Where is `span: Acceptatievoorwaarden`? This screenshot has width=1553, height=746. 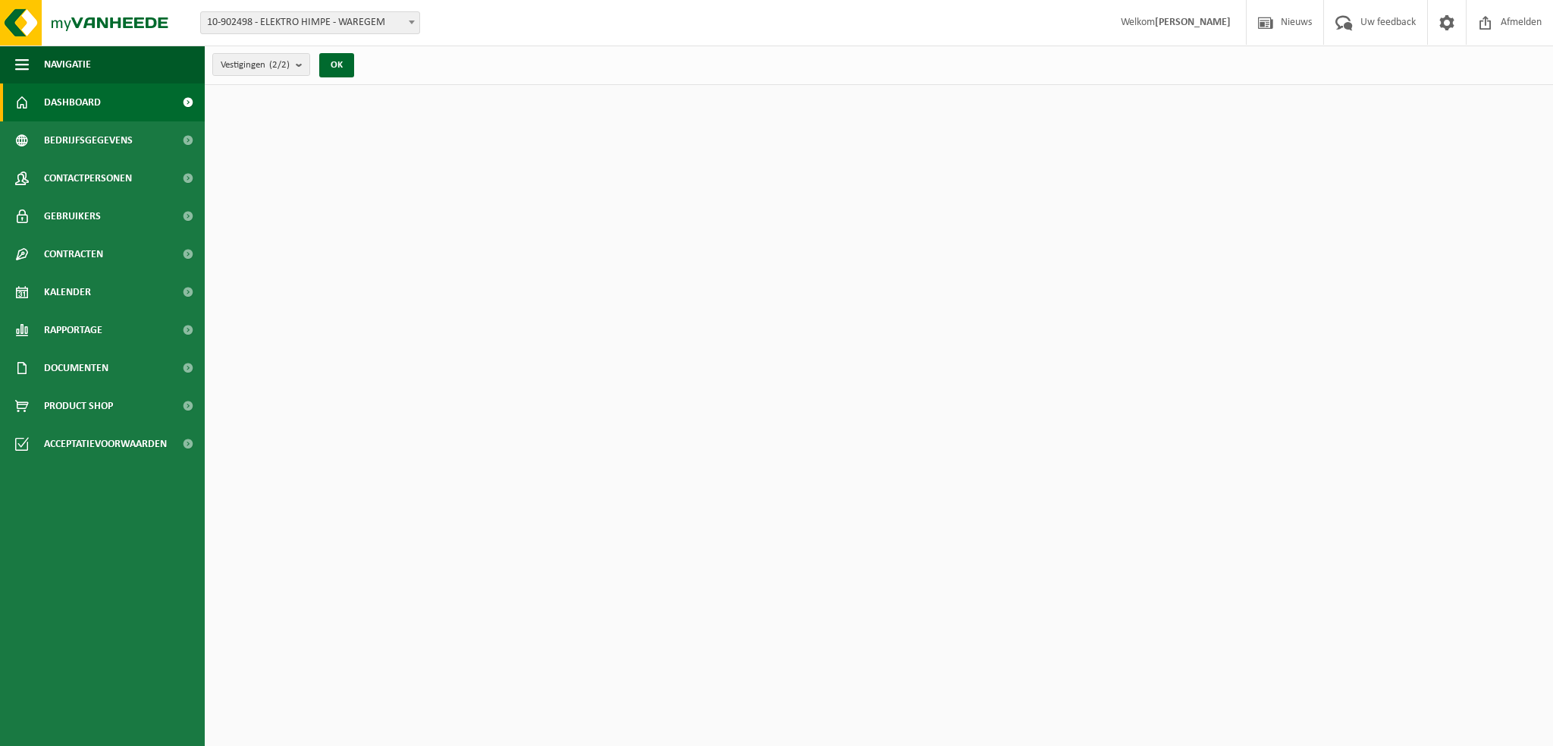 span: Acceptatievoorwaarden is located at coordinates (105, 444).